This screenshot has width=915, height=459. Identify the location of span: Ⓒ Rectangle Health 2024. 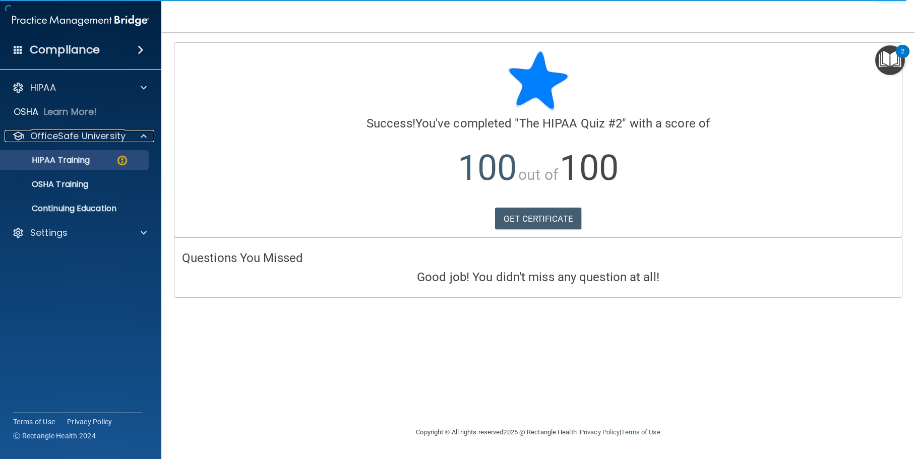
(54, 436).